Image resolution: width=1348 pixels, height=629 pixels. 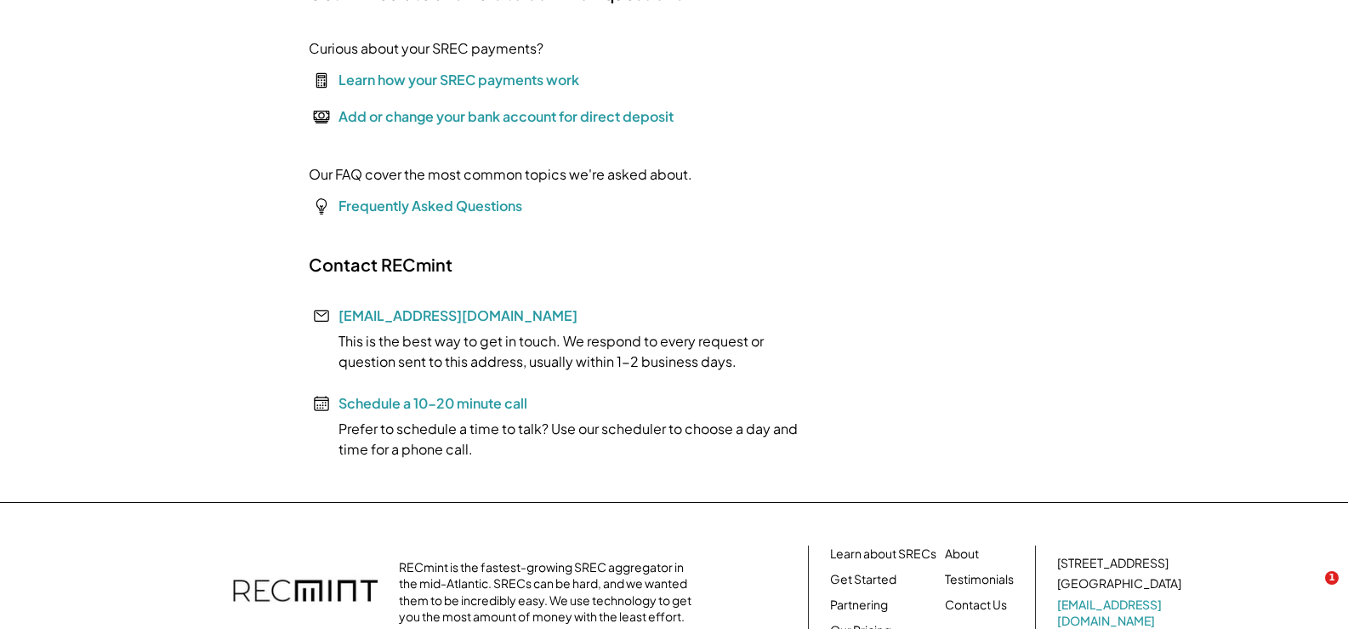 I want to click on font: Schedule a 10-20 minute call, so click(x=433, y=402).